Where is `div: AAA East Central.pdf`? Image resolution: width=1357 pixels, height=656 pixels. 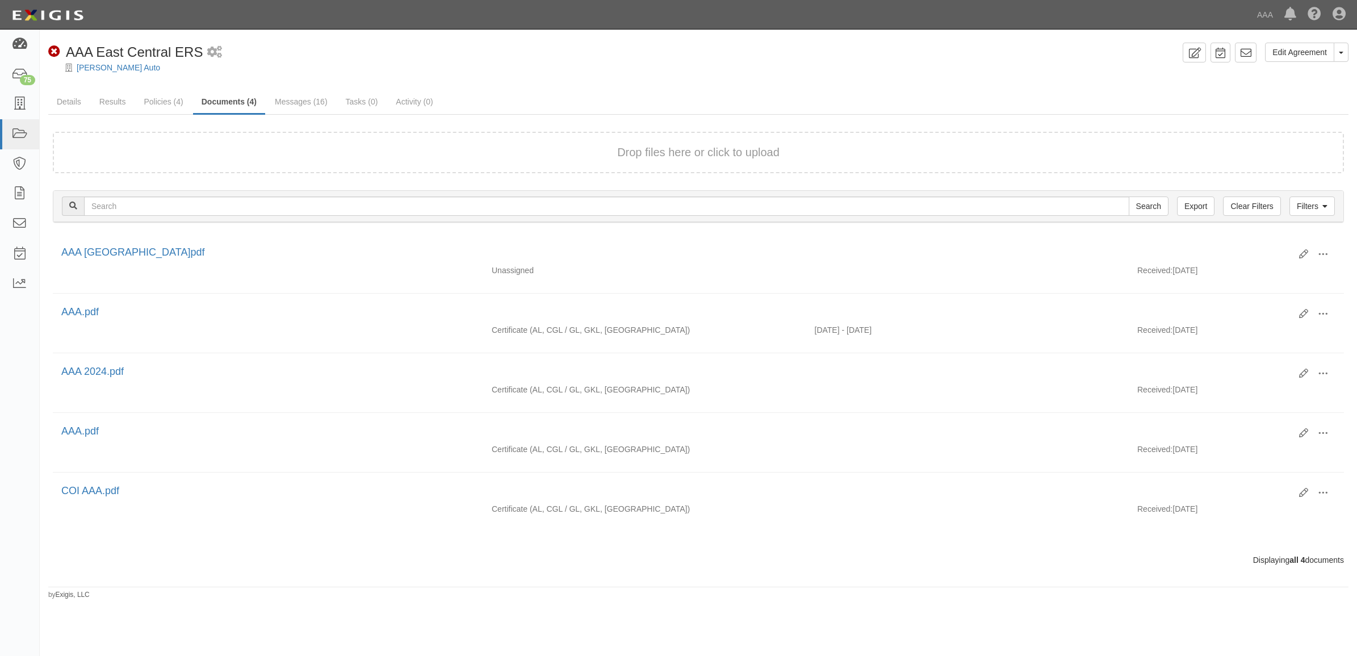
div: AAA East Central.pdf is located at coordinates (676, 253).